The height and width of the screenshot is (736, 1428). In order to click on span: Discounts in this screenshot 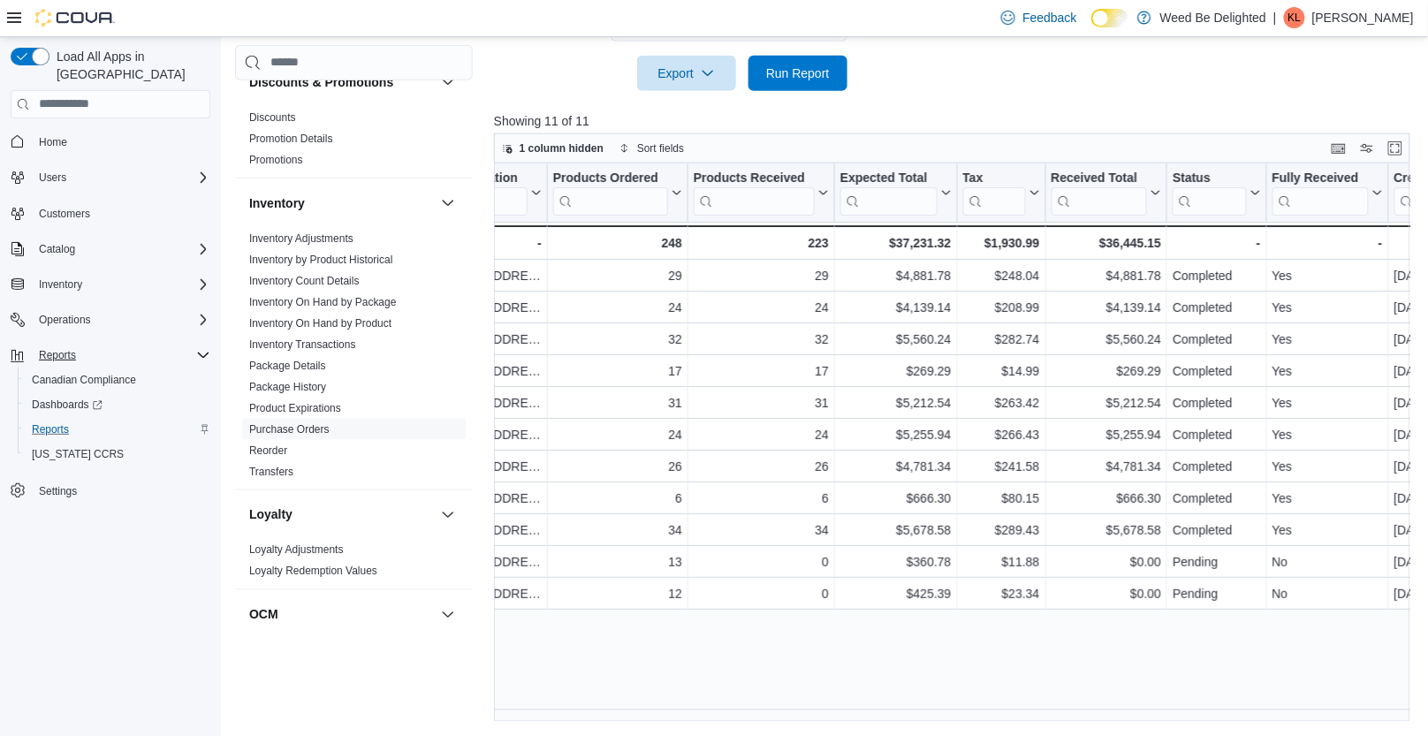, I will do `click(272, 117)`.